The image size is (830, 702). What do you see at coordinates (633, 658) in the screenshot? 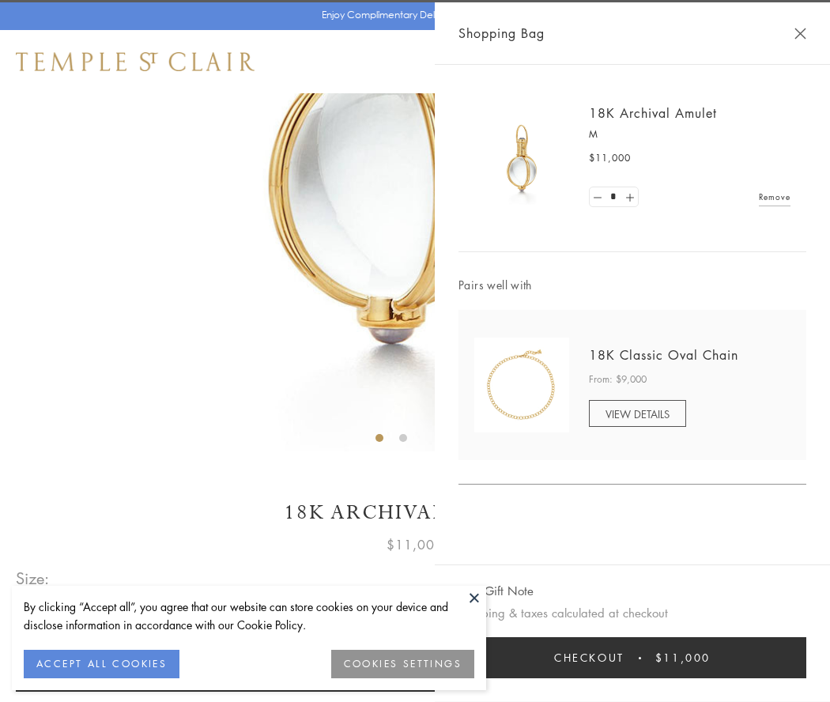
I see `button: Checkout $11,000` at bounding box center [633, 658].